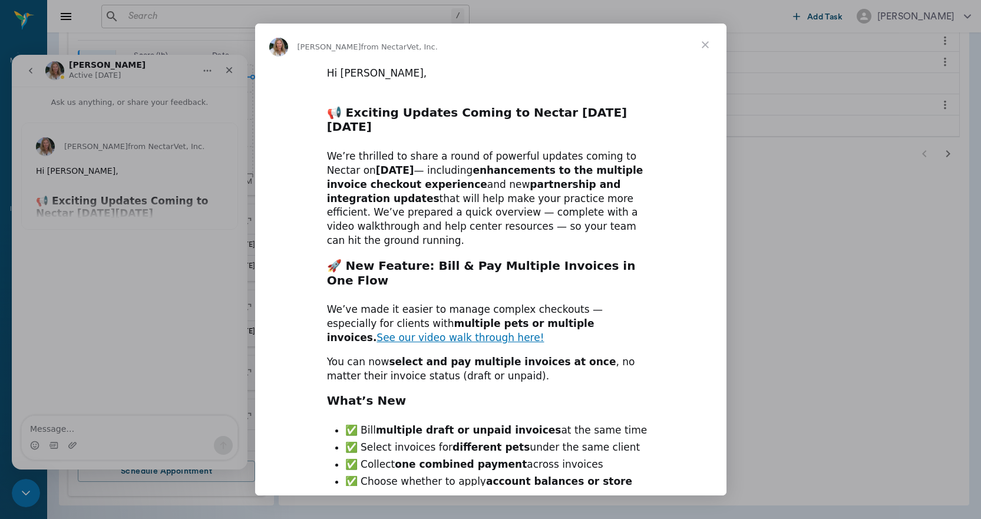  I want to click on li: ✅ Collect across invoices, so click(500, 465).